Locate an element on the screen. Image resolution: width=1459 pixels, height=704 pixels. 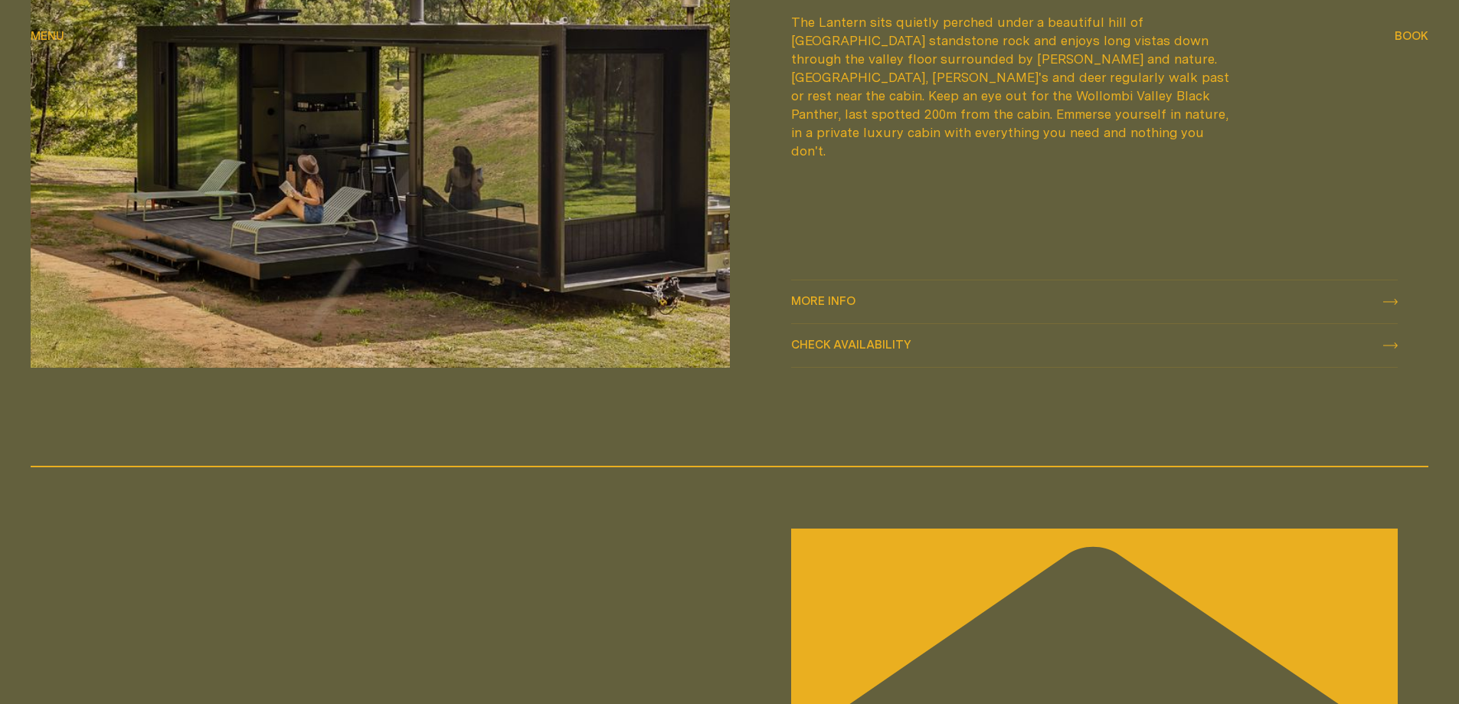
span: More info is located at coordinates (823, 300).